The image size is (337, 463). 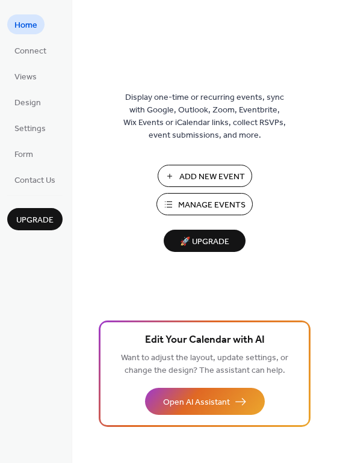 What do you see at coordinates (35, 181) in the screenshot?
I see `span: Contact Us` at bounding box center [35, 181].